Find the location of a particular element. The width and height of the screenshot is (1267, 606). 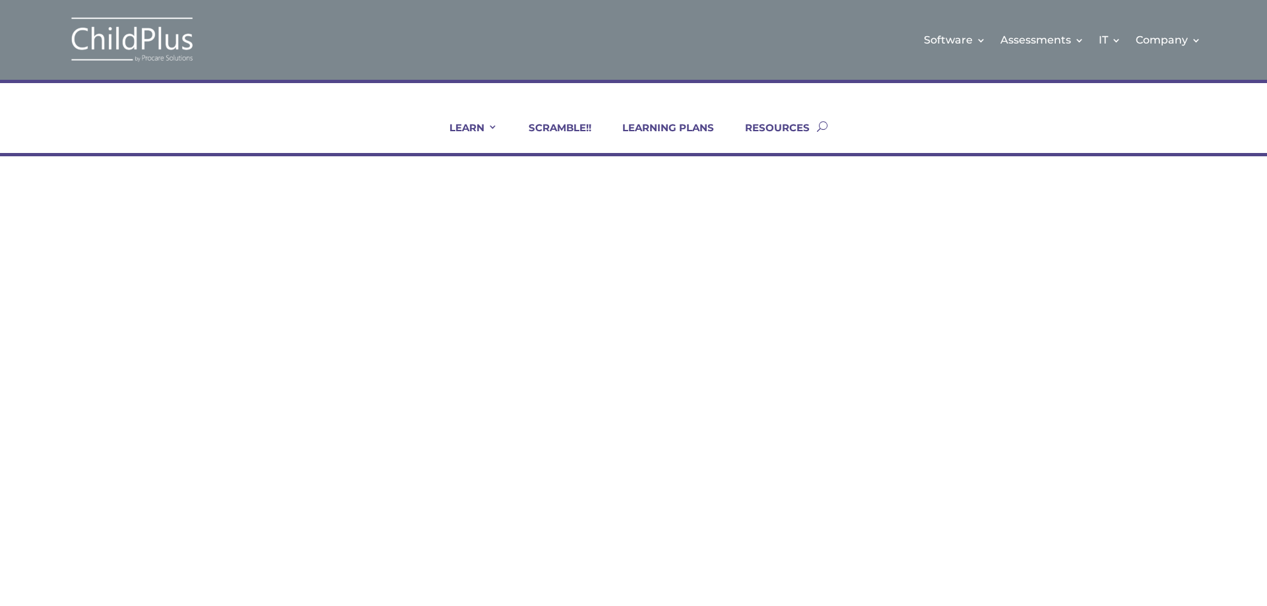

a: RESOURCES is located at coordinates (769, 137).